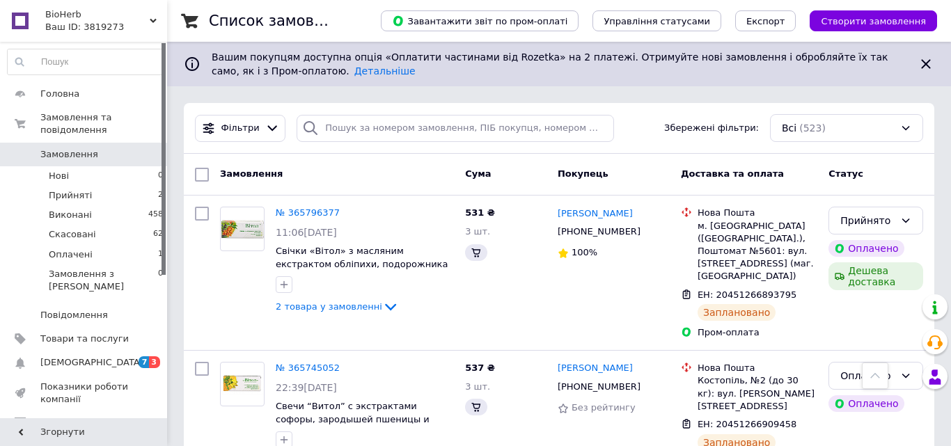 This screenshot has height=446, width=951. What do you see at coordinates (160, 196) in the screenshot?
I see `span: 2` at bounding box center [160, 196].